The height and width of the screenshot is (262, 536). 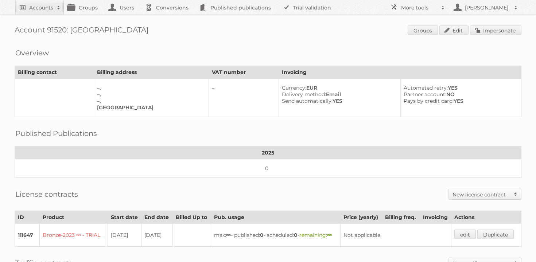 I want to click on td: Bronze-2023 ∞ - TRIAL, so click(x=74, y=235).